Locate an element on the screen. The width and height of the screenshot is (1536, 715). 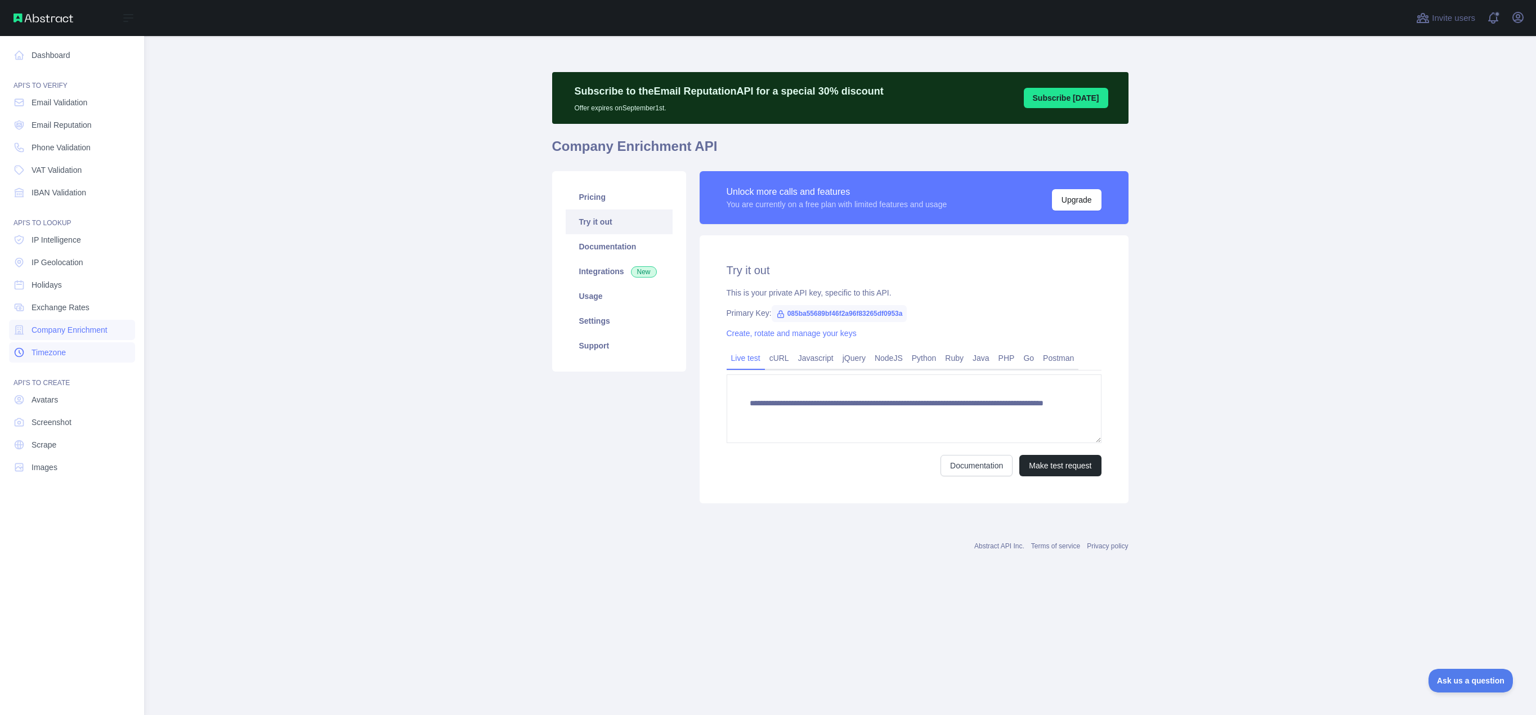
span: Screenshot is located at coordinates (51, 422).